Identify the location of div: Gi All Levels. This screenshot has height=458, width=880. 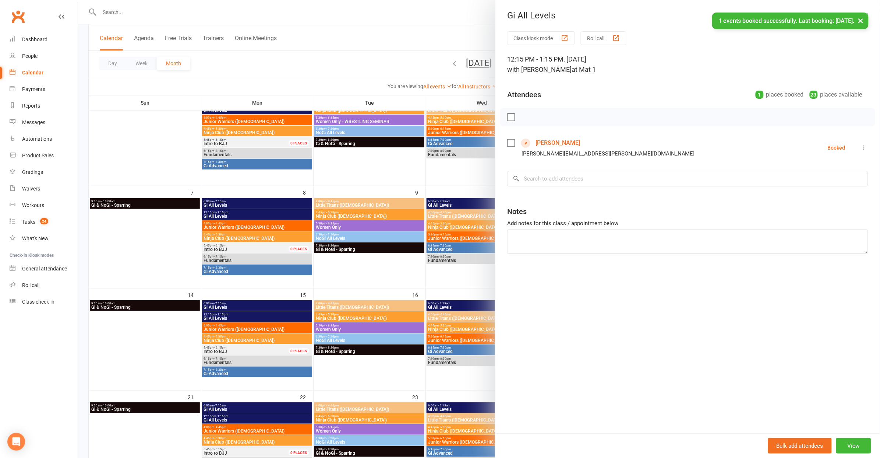
(688, 15).